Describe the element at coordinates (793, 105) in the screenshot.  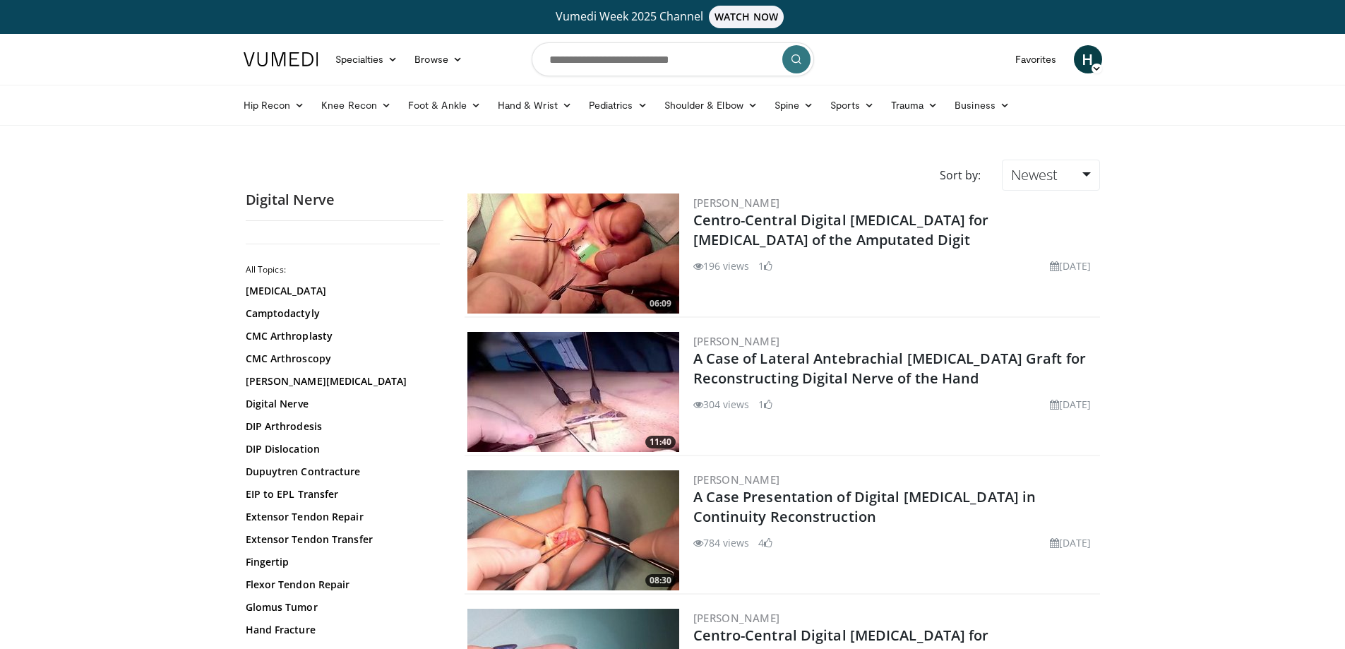
I see `a: Spine` at that location.